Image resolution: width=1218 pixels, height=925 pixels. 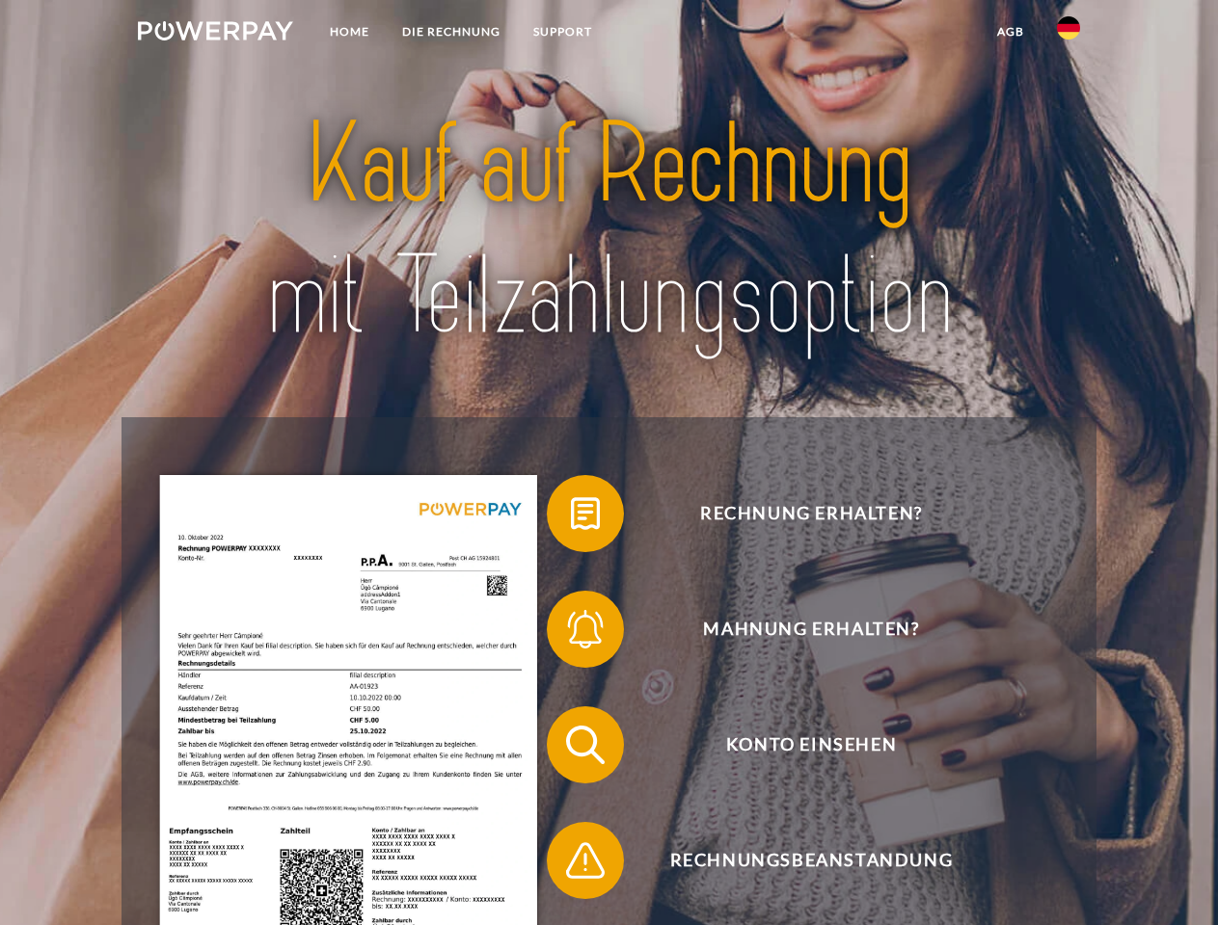 I want to click on img: qb_bell.svg, so click(x=585, y=629).